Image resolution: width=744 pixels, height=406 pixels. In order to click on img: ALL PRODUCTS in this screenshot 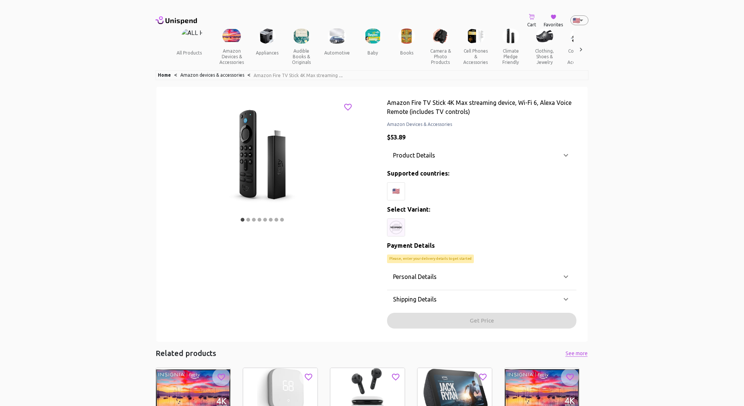, I will do `click(192, 36)`.